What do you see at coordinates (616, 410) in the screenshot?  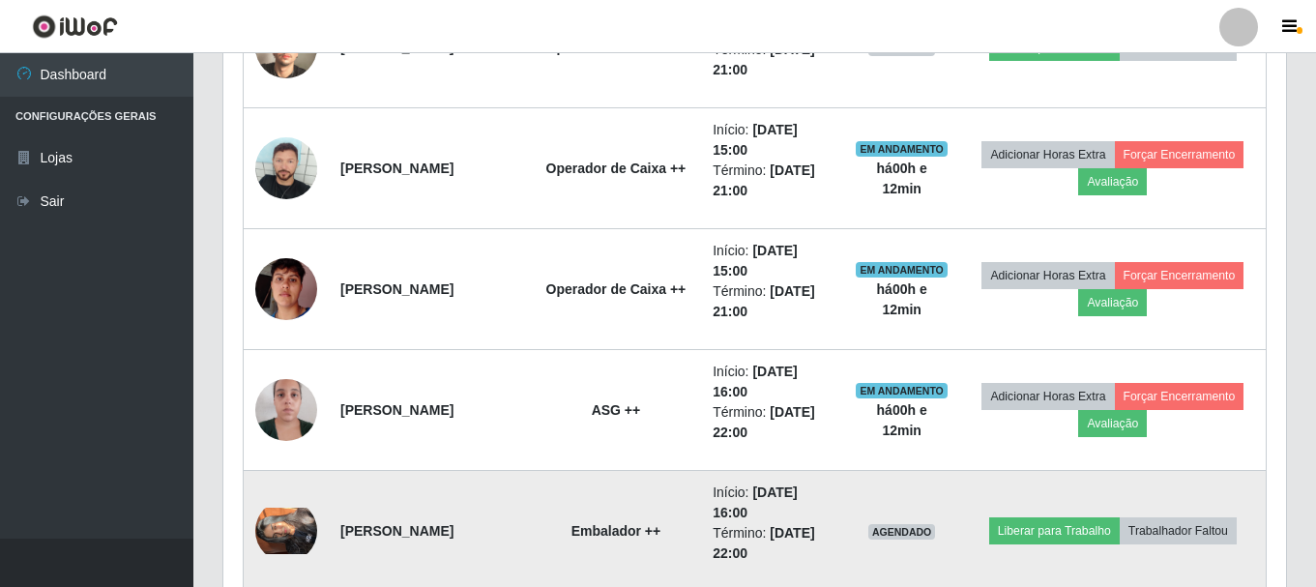 I see `strong: ASG ++` at bounding box center [616, 410].